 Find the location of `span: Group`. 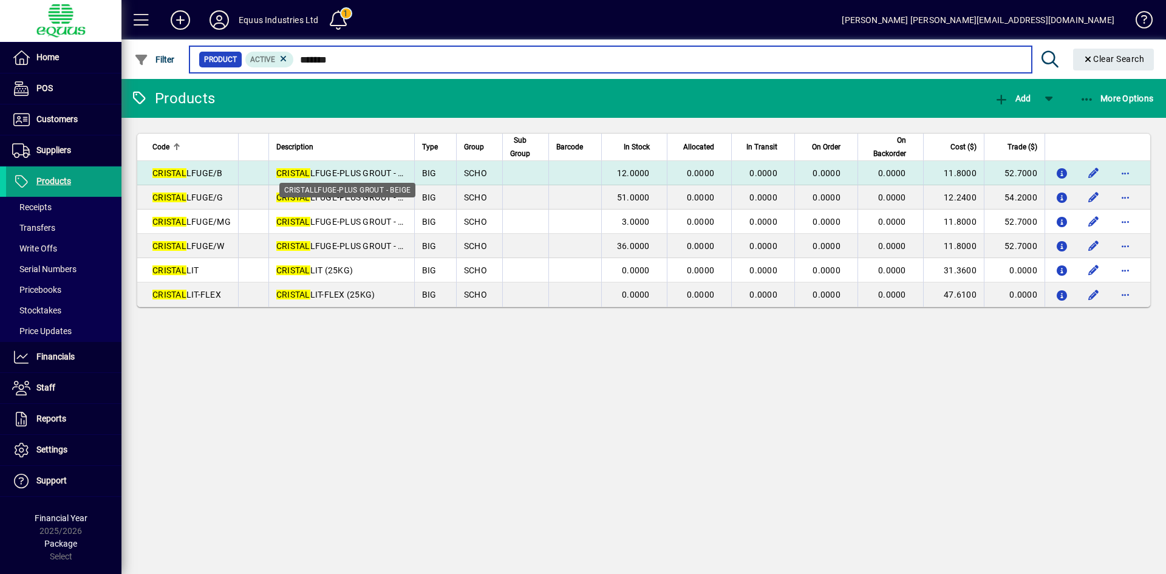

span: Group is located at coordinates (474, 147).